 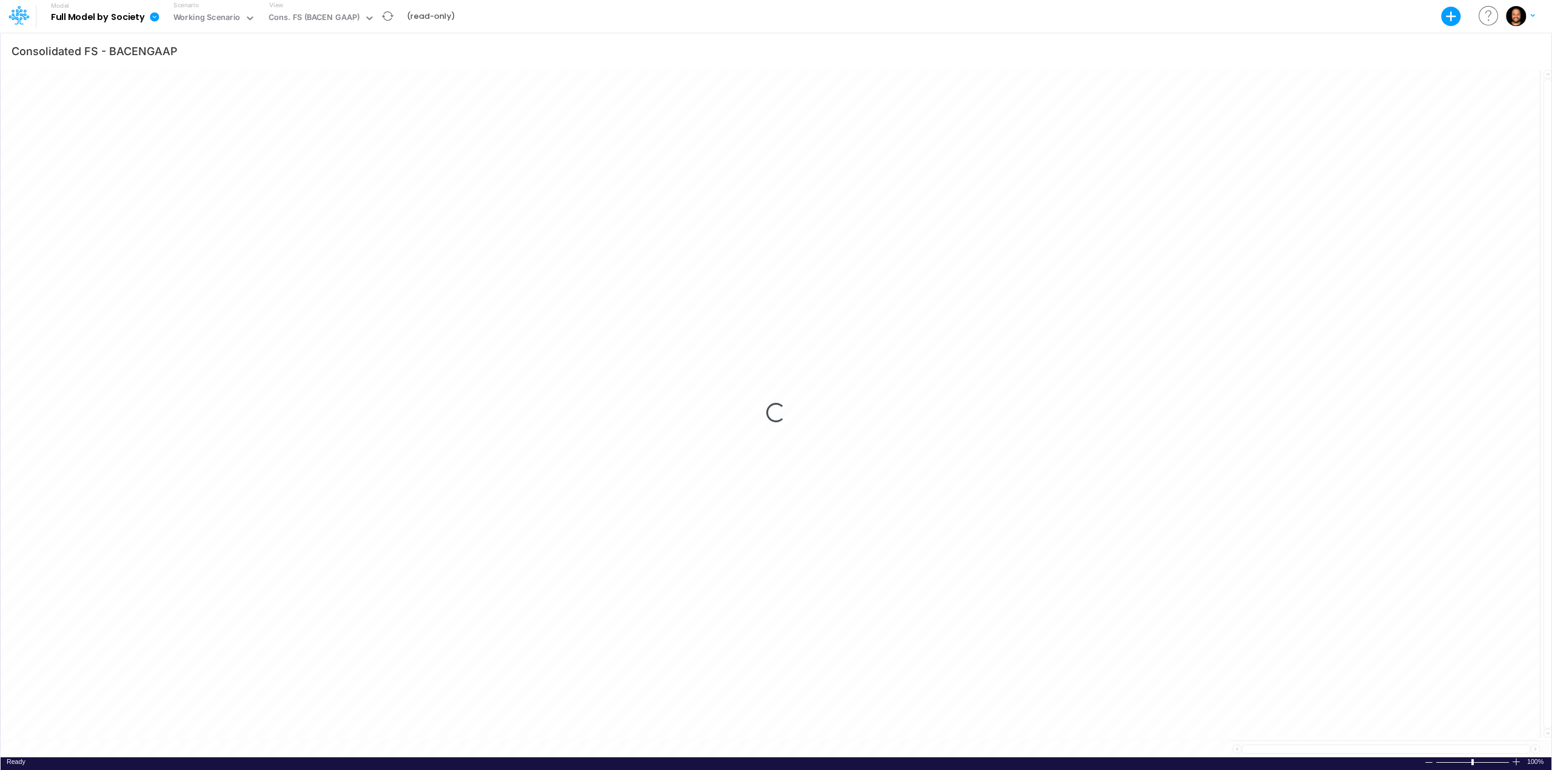 What do you see at coordinates (16, 762) in the screenshot?
I see `span: Ready` at bounding box center [16, 762].